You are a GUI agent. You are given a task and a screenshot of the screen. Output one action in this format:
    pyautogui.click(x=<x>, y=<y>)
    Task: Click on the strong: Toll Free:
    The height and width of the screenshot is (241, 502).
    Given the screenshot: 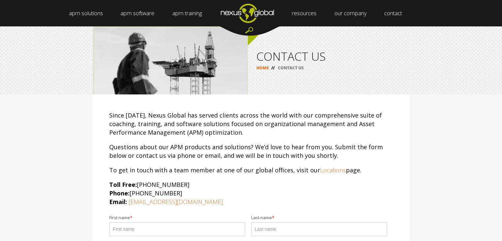 What is the action you would take?
    pyautogui.click(x=123, y=184)
    